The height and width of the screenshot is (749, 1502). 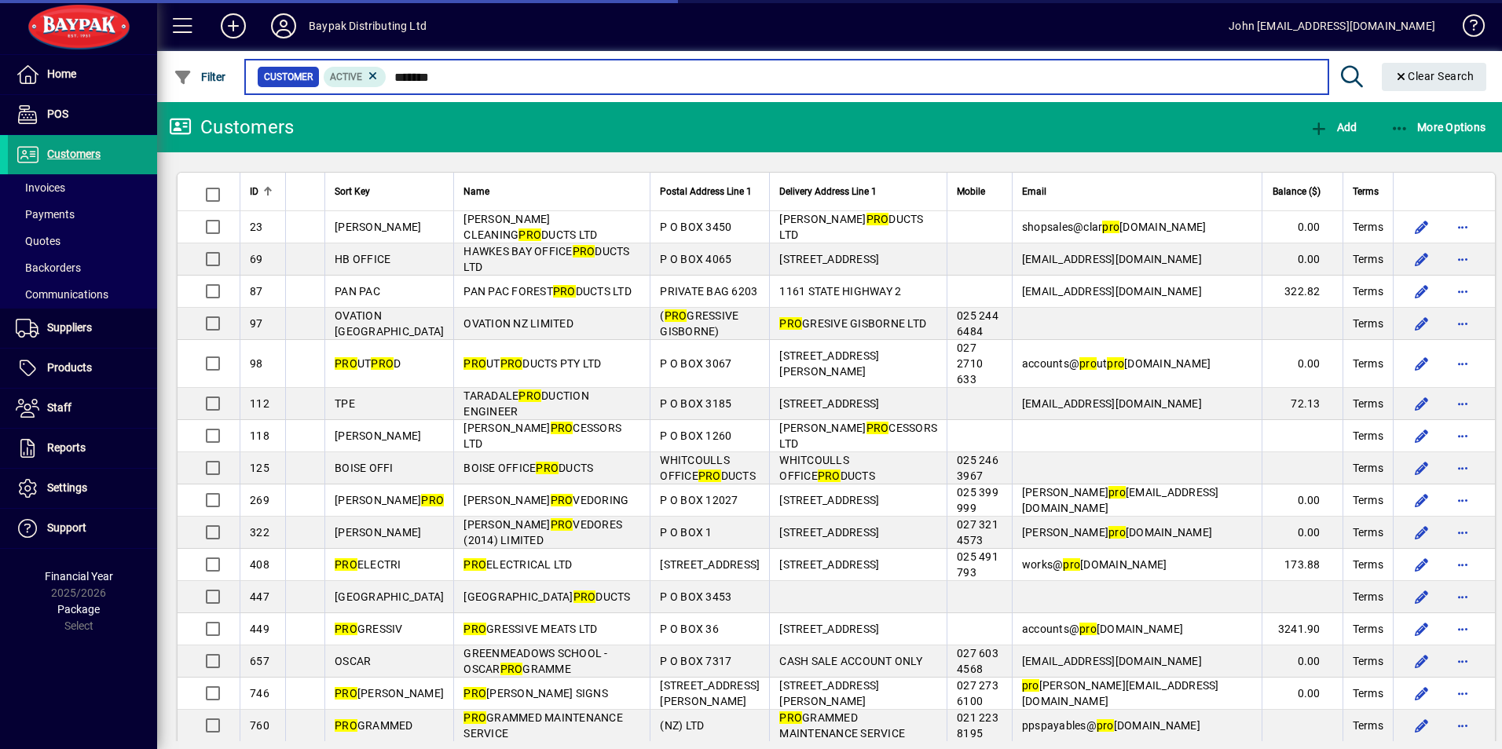 I want to click on span: Filter, so click(x=200, y=77).